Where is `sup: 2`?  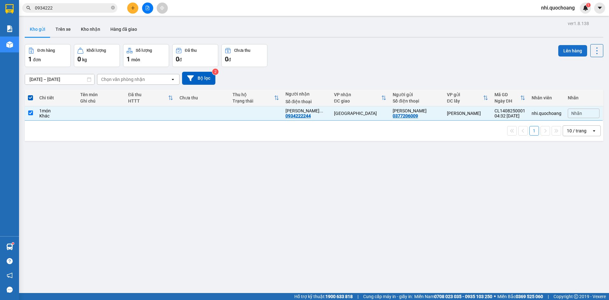
sup: 2 is located at coordinates (215, 72).